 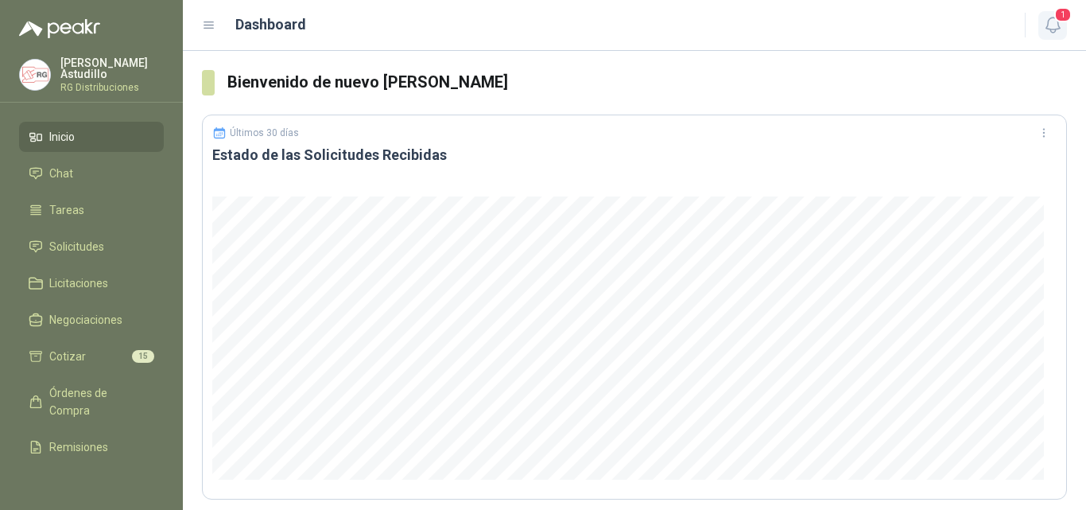 What do you see at coordinates (91, 320) in the screenshot?
I see `a: Negociaciones` at bounding box center [91, 320].